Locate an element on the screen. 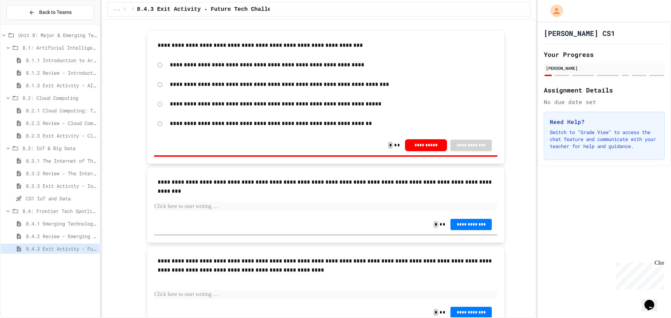  h2: Assignment Details is located at coordinates (604, 90).